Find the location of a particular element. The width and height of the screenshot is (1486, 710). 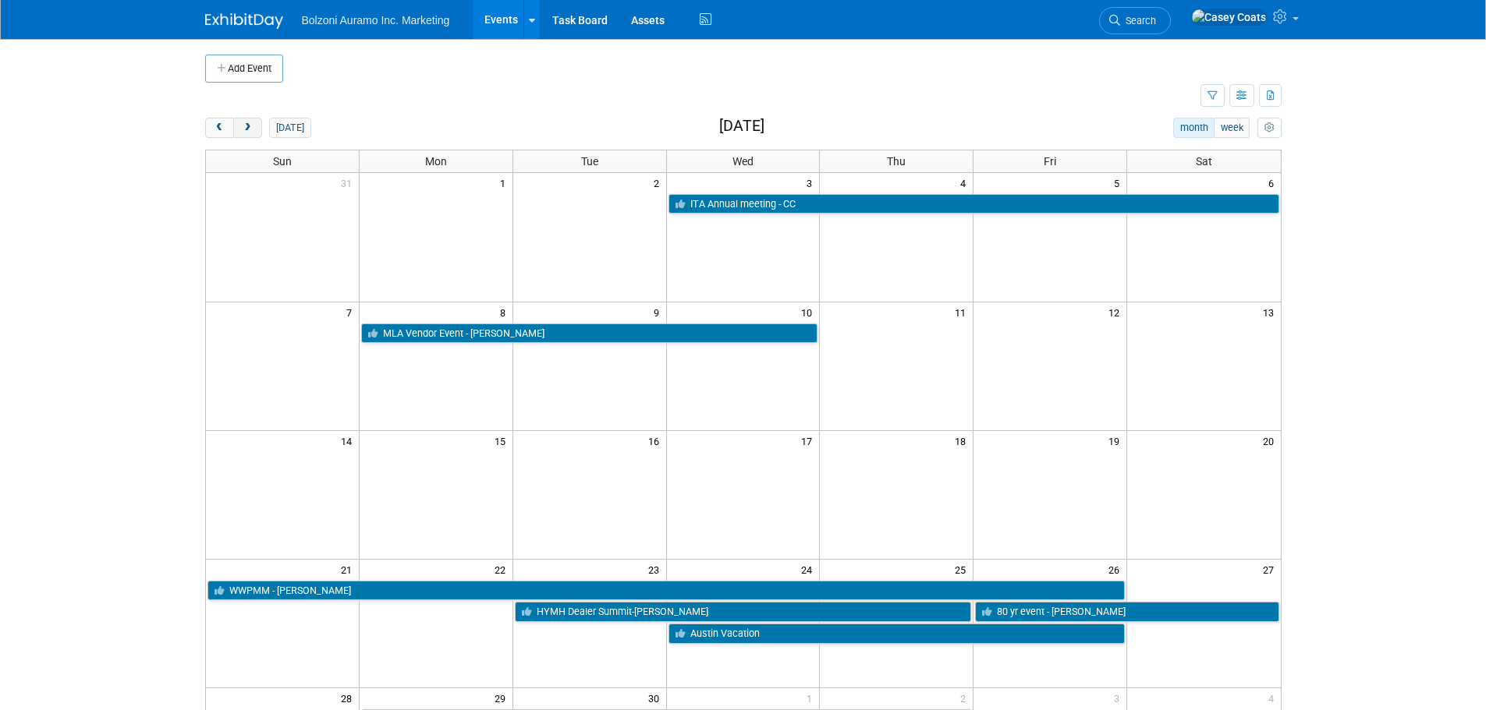

span: 6 is located at coordinates (1273, 182).